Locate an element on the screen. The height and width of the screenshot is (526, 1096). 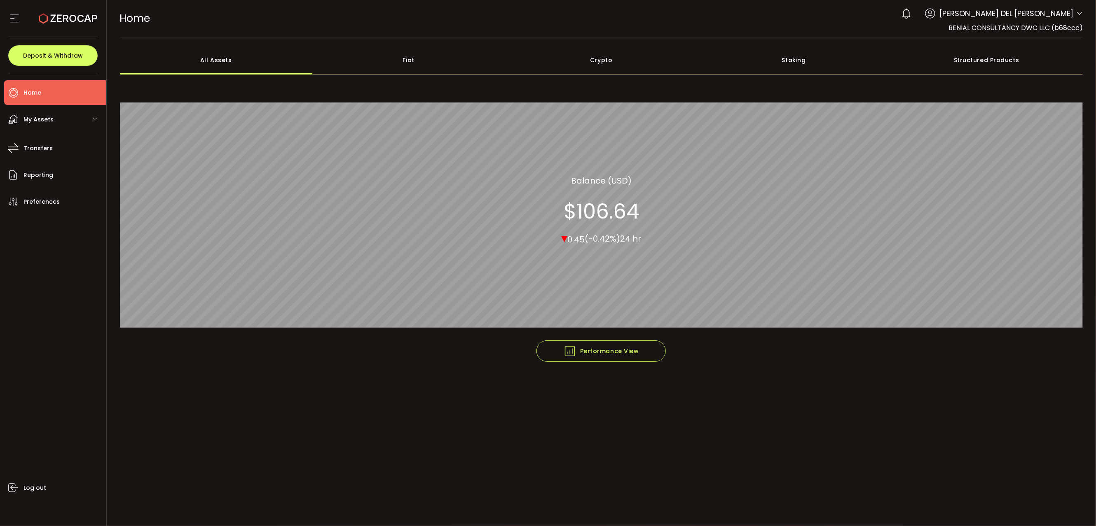
section: $106.64 is located at coordinates (601, 212).